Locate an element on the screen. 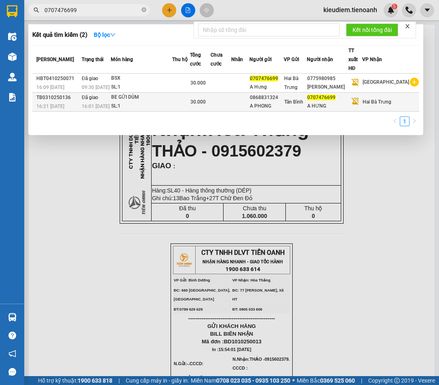  div: 0775980985 is located at coordinates (328, 78).